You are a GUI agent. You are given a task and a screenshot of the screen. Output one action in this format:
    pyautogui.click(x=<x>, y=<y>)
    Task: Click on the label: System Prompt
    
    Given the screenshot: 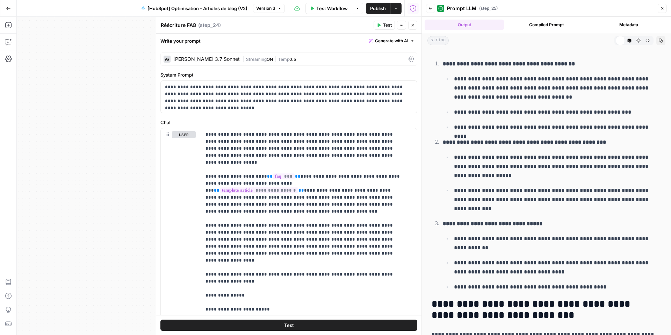 What is the action you would take?
    pyautogui.click(x=289, y=75)
    